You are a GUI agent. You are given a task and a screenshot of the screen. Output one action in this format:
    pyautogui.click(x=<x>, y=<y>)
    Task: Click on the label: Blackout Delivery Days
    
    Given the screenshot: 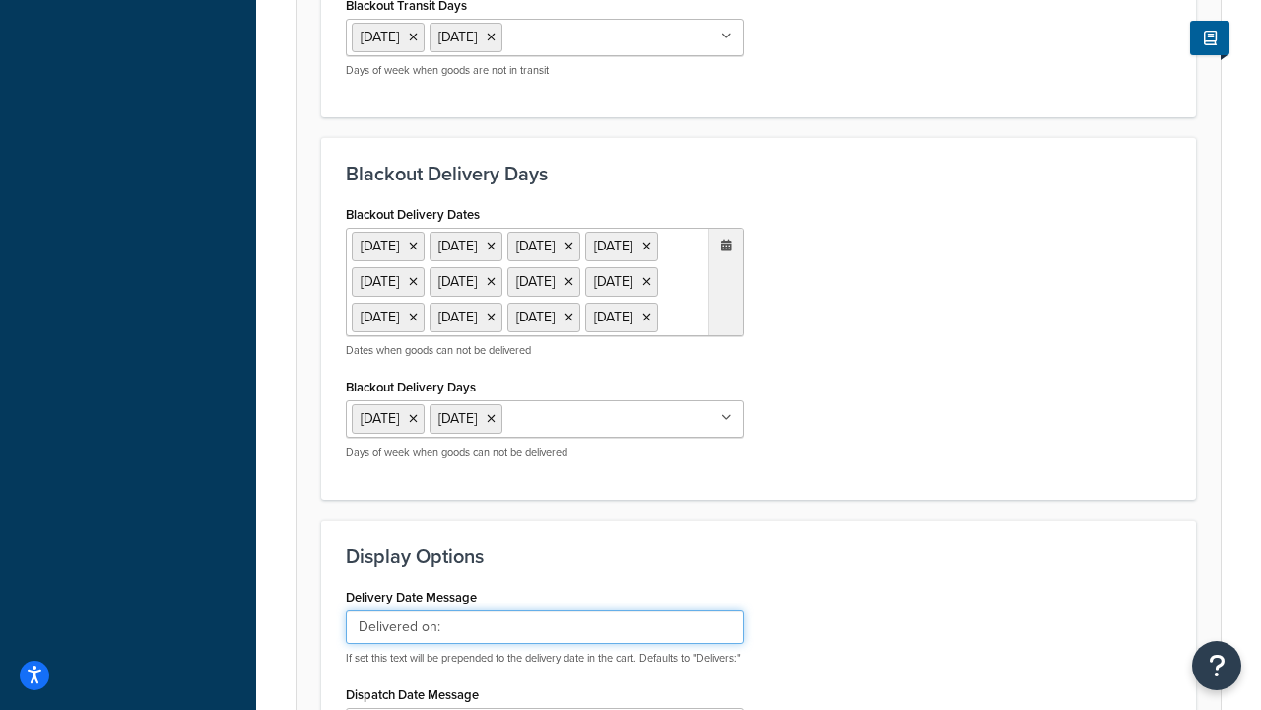 What is the action you would take?
    pyautogui.click(x=411, y=386)
    